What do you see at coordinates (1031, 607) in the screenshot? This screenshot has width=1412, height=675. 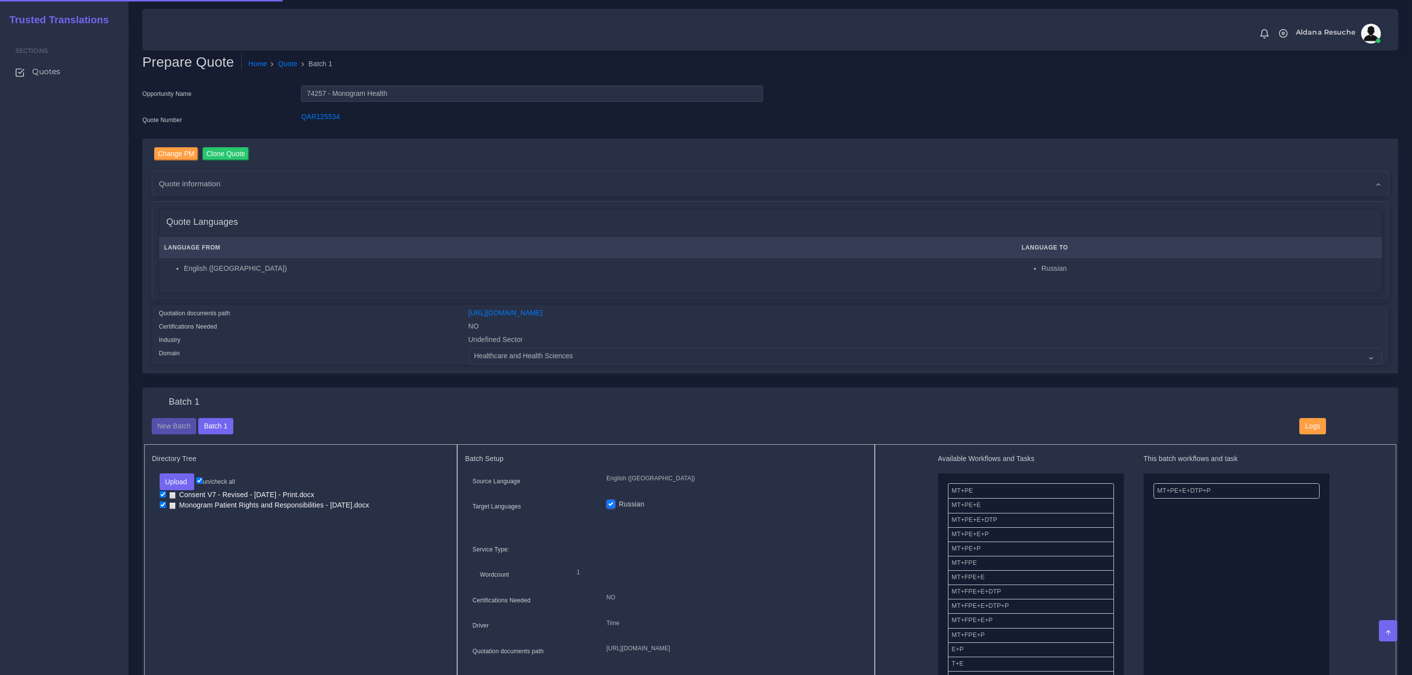 I see `li: MT+FPE+E+DTP+P` at bounding box center [1031, 607].